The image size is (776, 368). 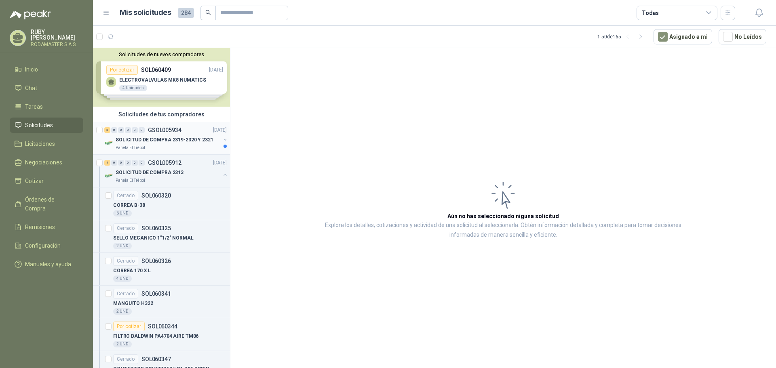 What do you see at coordinates (50, 204) in the screenshot?
I see `span: Órdenes de Compra` at bounding box center [50, 204].